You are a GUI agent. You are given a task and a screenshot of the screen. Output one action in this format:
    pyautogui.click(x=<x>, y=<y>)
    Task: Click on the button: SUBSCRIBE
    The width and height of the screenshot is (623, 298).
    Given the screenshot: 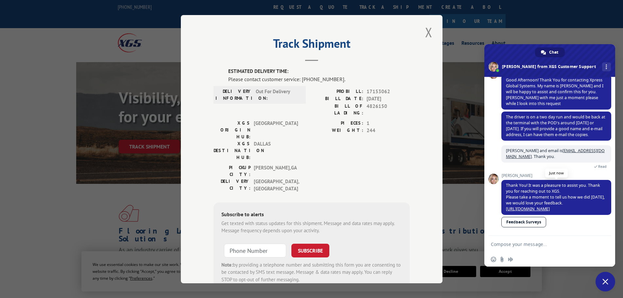 What is the action you would take?
    pyautogui.click(x=310, y=250)
    